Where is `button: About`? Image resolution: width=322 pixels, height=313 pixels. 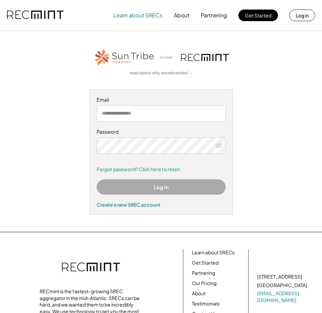
button: About is located at coordinates (181, 15).